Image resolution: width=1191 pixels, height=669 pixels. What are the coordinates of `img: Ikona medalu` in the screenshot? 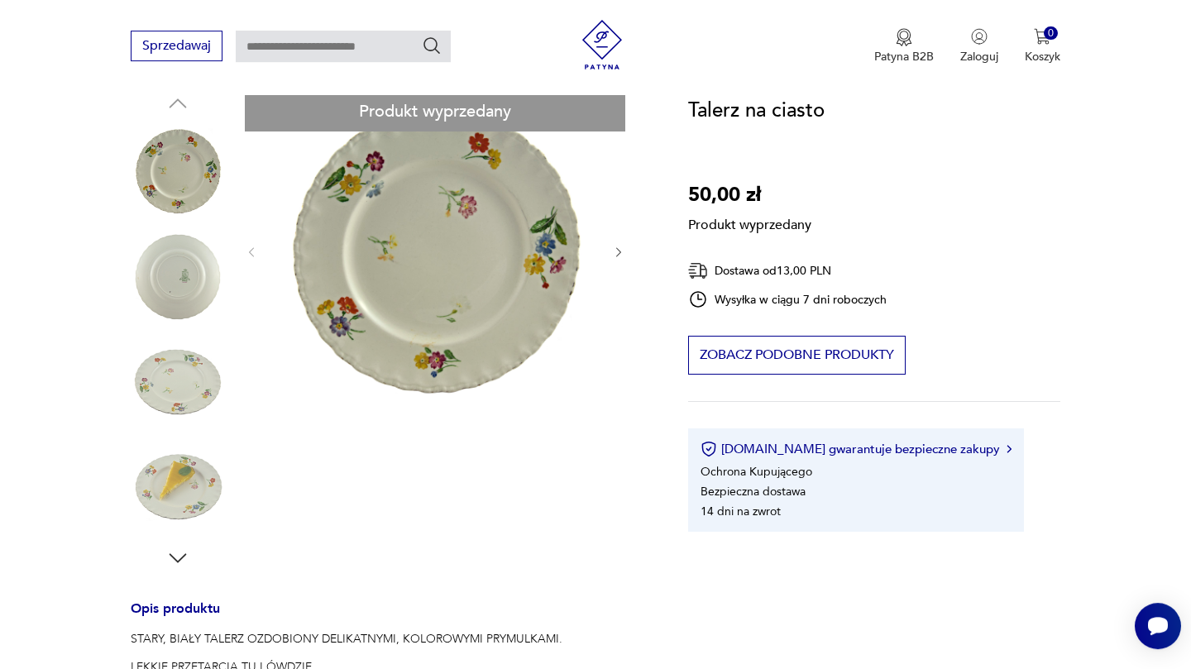 It's located at (904, 37).